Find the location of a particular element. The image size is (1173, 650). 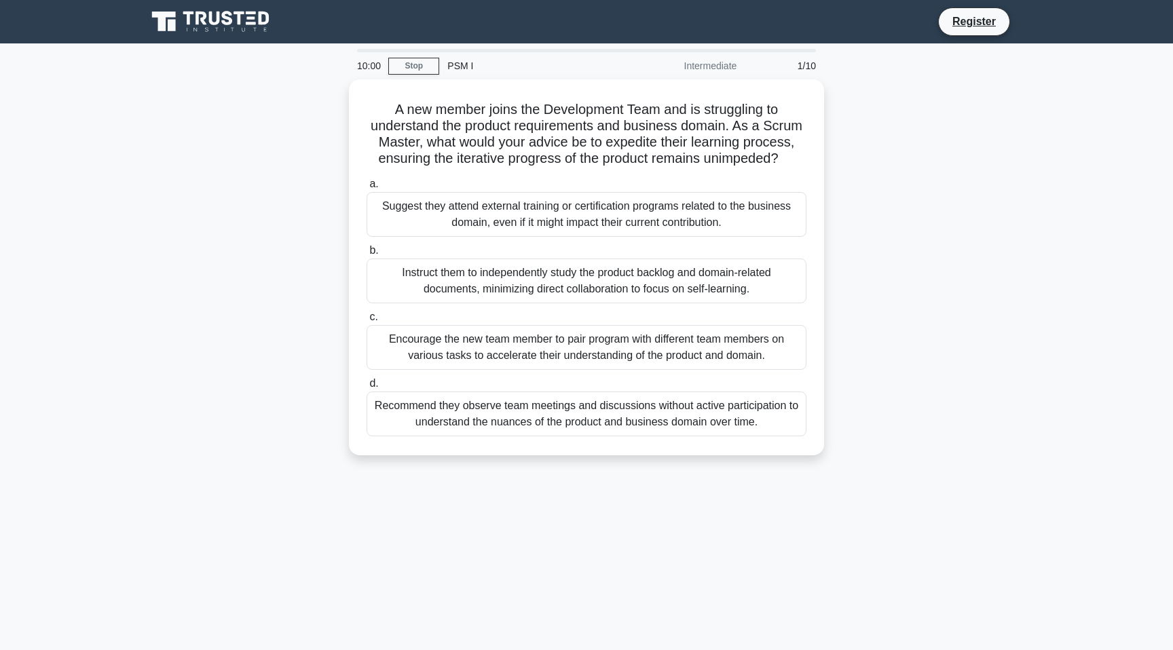

a: Register is located at coordinates (974, 21).